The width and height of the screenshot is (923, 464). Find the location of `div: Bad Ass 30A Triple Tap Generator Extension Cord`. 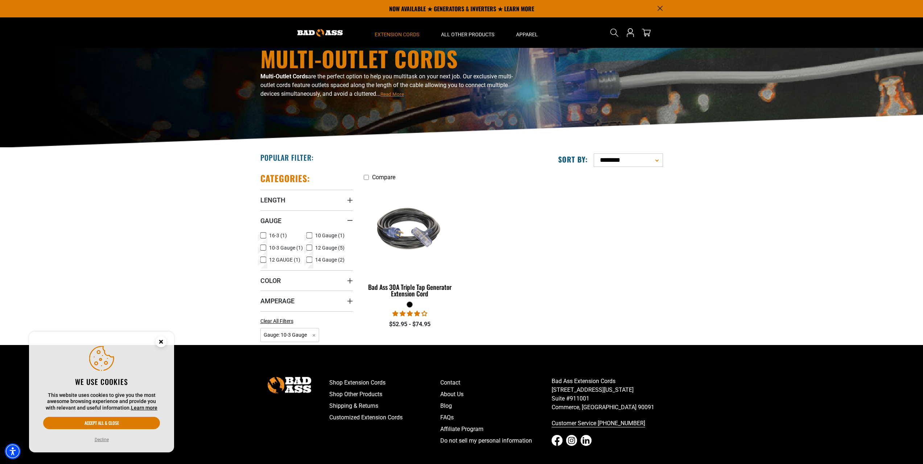

div: Bad Ass 30A Triple Tap Generator Extension Cord is located at coordinates (410, 290).